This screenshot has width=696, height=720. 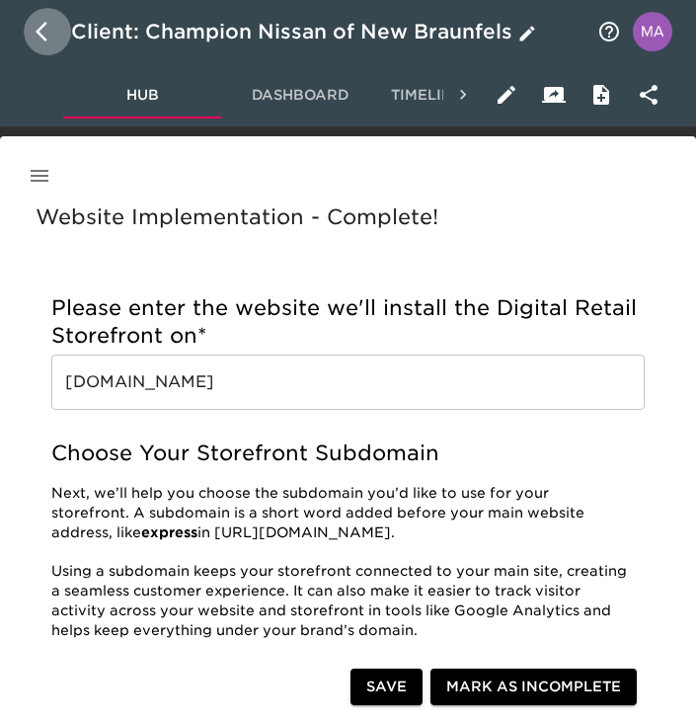 What do you see at coordinates (305, 32) in the screenshot?
I see `div: Client: Champion Nissan of New Braunfels` at bounding box center [305, 32].